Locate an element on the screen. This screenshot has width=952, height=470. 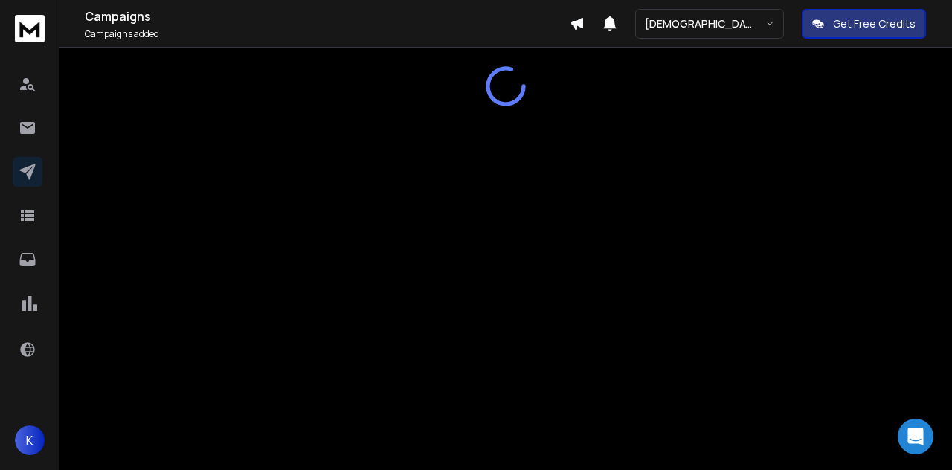
p: Campaigns added is located at coordinates (327, 34).